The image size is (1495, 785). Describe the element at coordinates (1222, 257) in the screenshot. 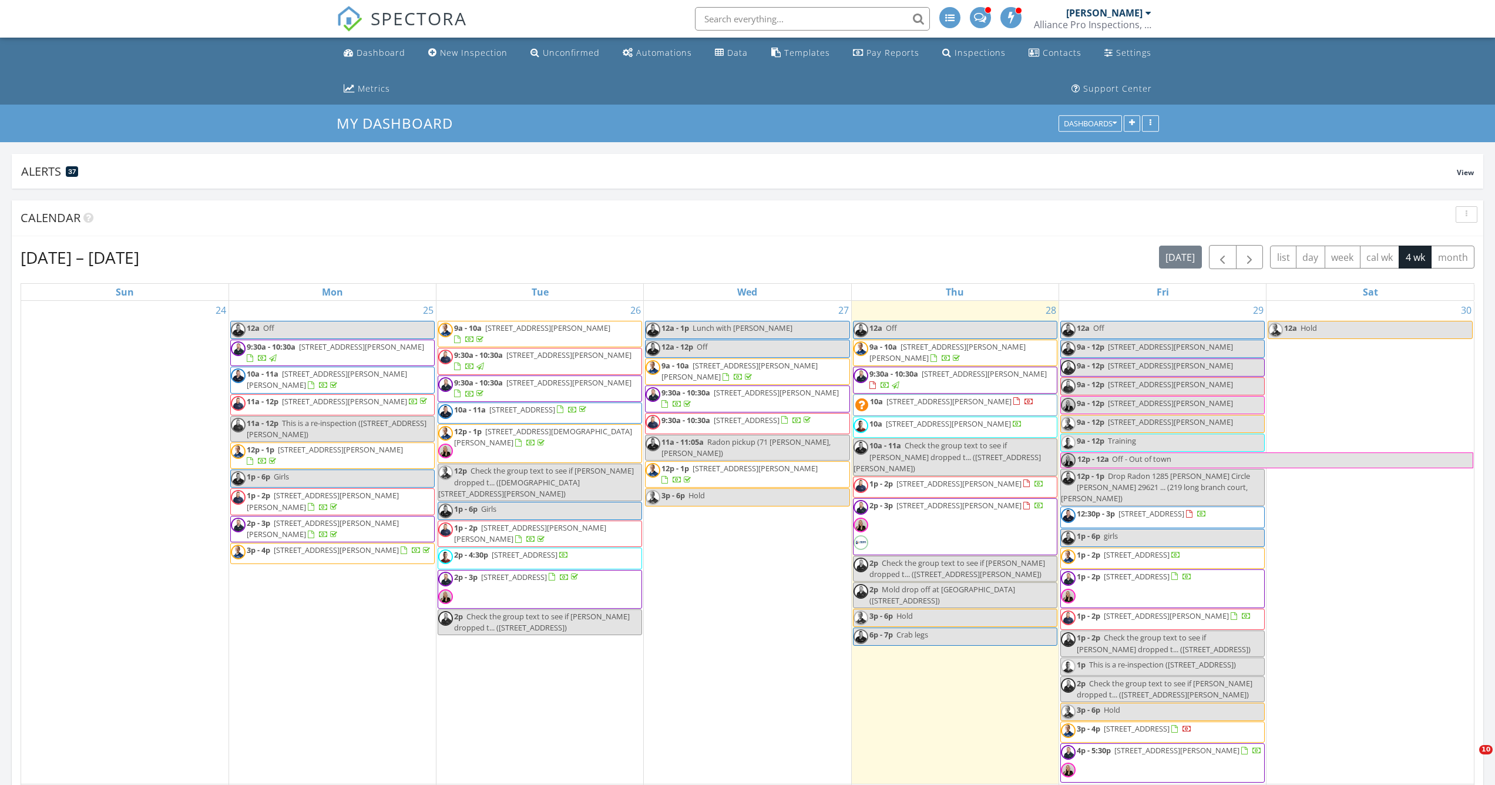

I see `button: Previous` at that location.